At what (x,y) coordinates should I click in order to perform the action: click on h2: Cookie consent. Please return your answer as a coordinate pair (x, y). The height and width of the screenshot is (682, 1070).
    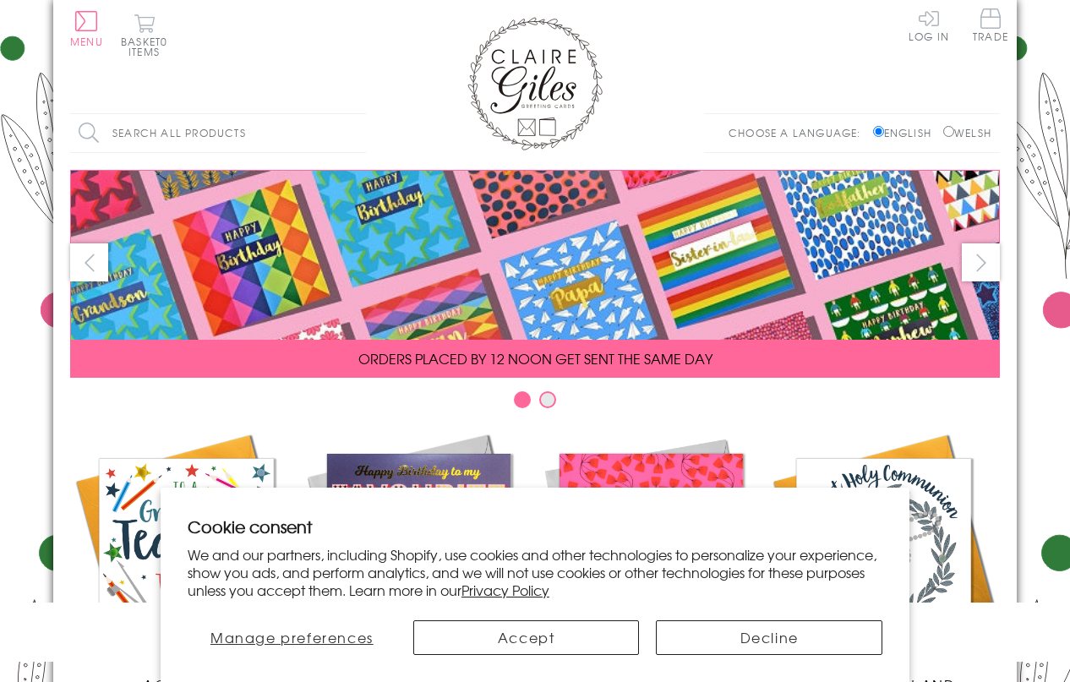
    Looking at the image, I should click on (535, 526).